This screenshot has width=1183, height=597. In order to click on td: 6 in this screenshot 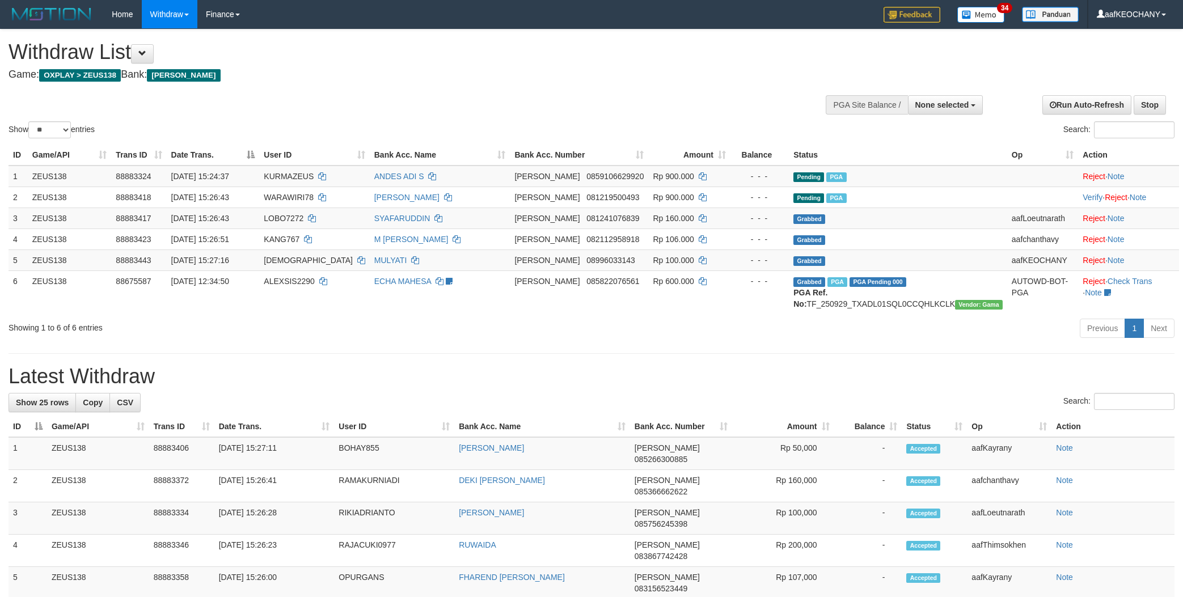, I will do `click(18, 292)`.